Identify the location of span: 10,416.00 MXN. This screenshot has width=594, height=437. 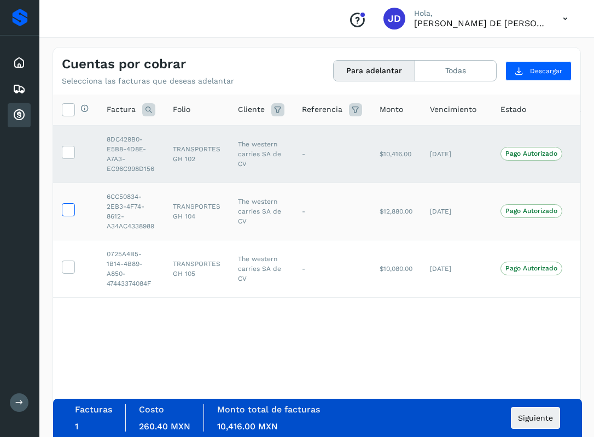
(247, 426).